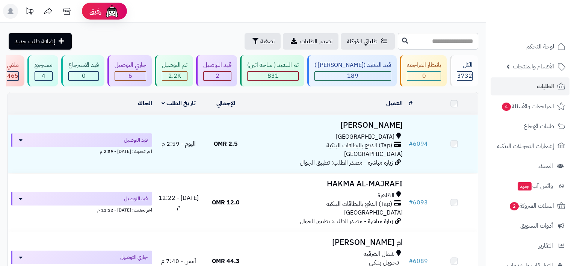 This screenshot has width=574, height=266. What do you see at coordinates (530, 186) in the screenshot?
I see `a: وآتس آبجديد` at bounding box center [530, 186].